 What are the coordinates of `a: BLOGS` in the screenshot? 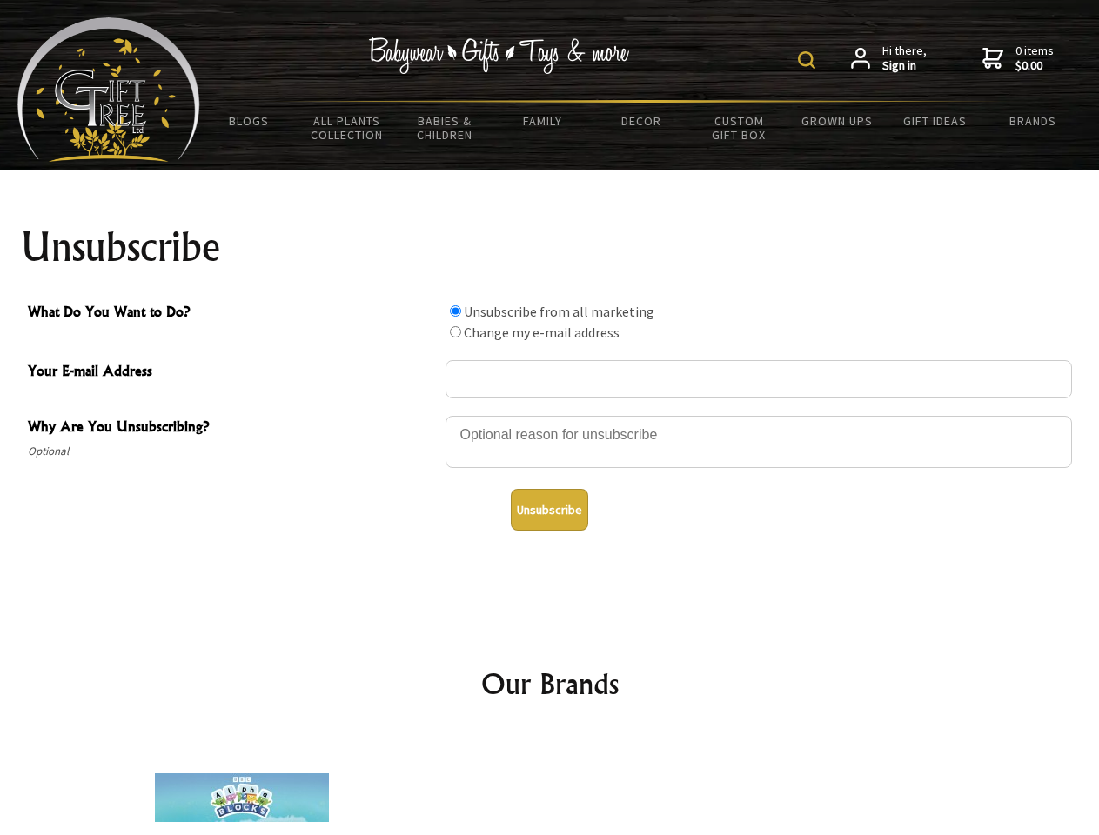 It's located at (249, 121).